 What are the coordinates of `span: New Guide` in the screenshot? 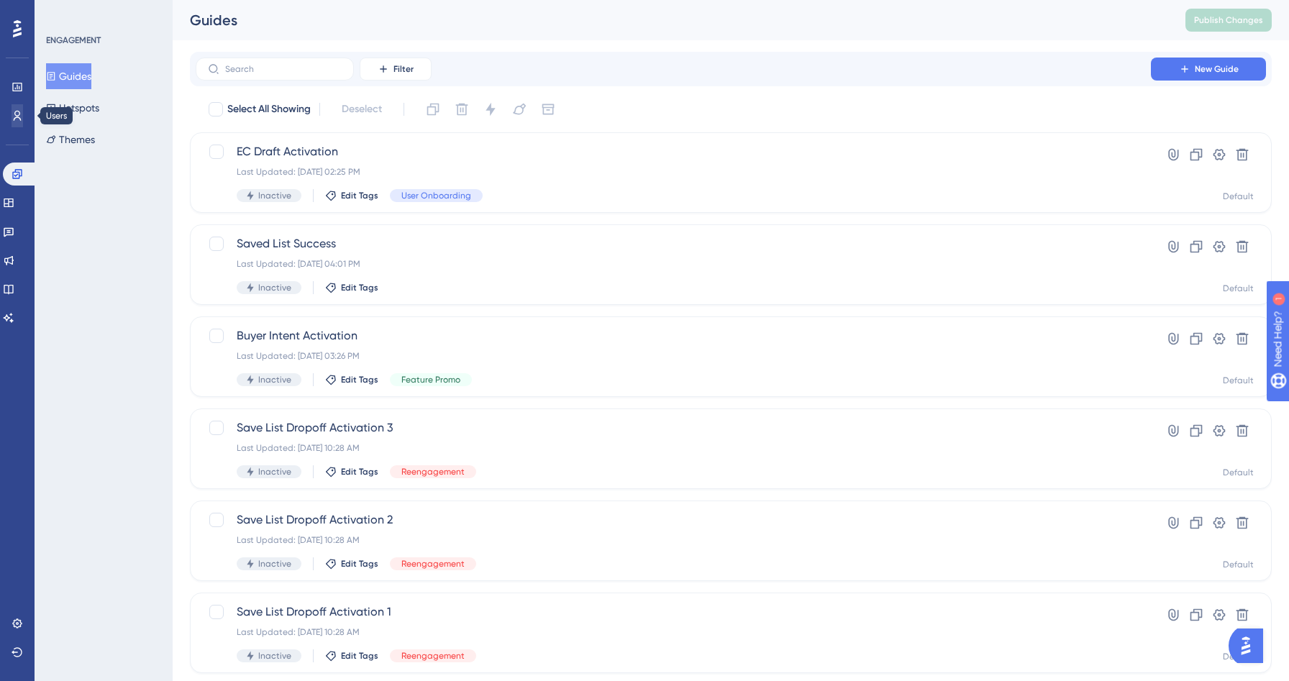 It's located at (1216, 69).